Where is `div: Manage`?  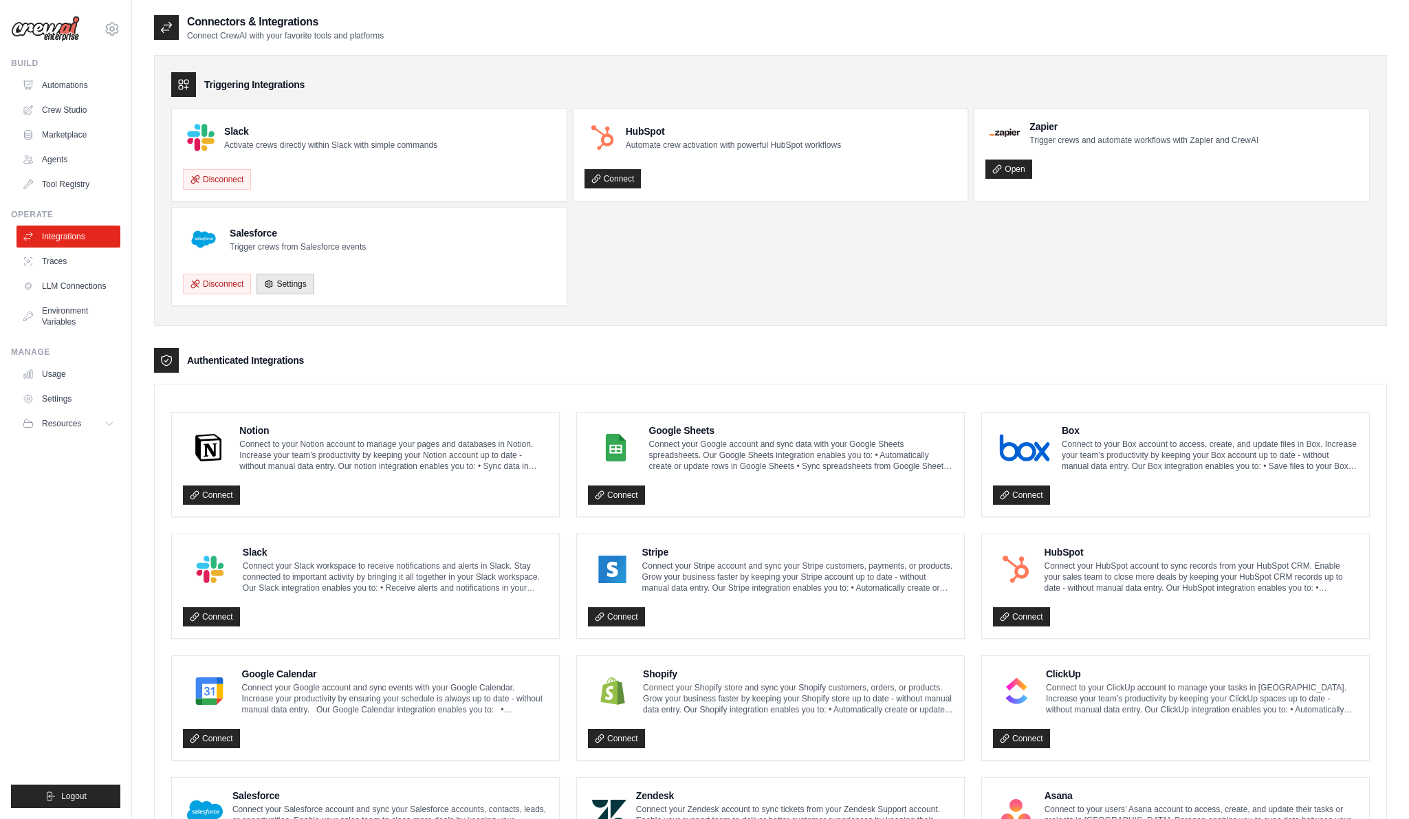
div: Manage is located at coordinates (65, 352).